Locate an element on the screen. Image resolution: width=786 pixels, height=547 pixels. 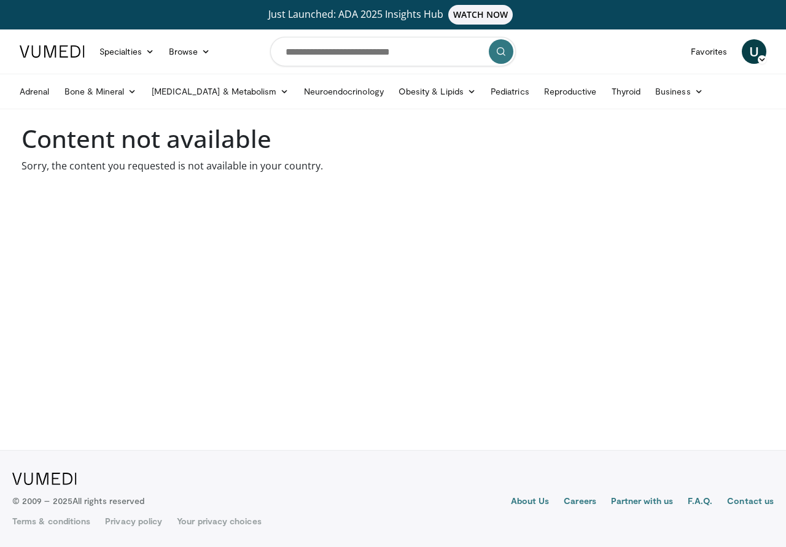
span: All rights reserved is located at coordinates (108, 501).